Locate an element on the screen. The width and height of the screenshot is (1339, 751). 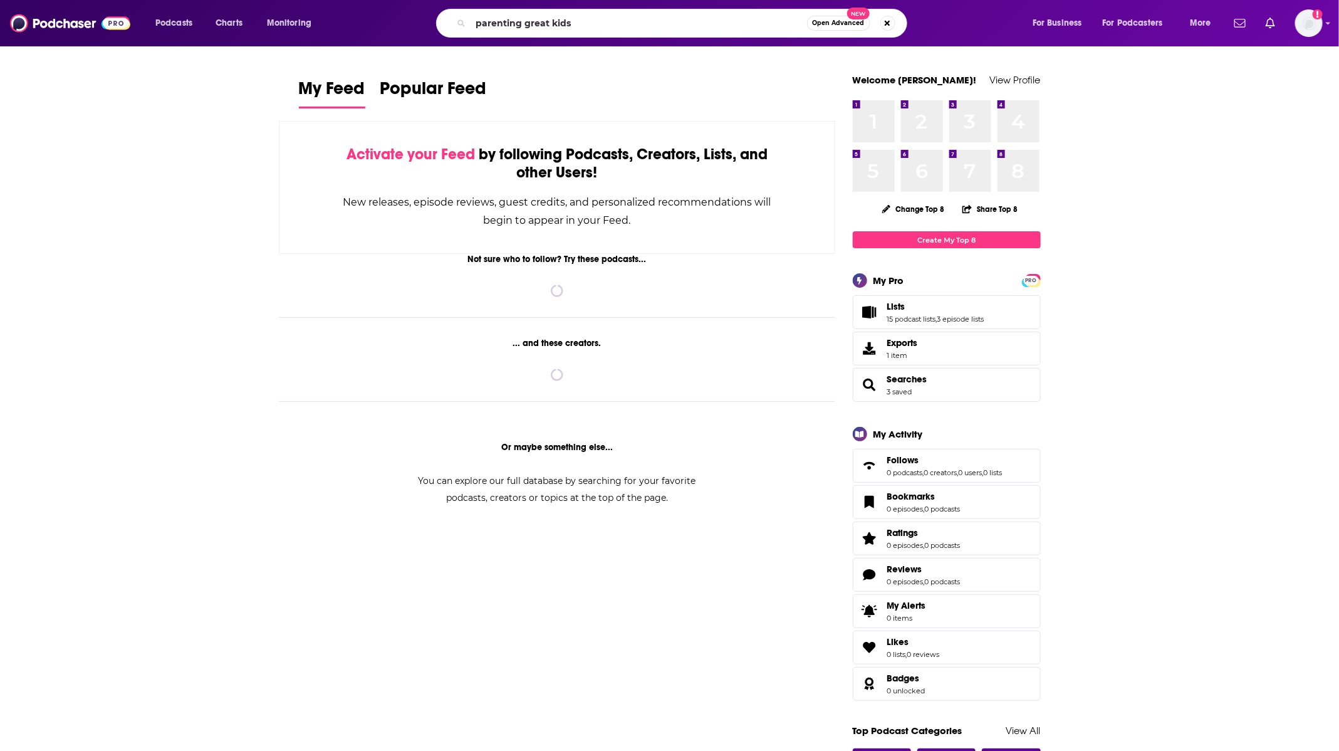
div: Or maybe something else... is located at coordinates (557, 447).